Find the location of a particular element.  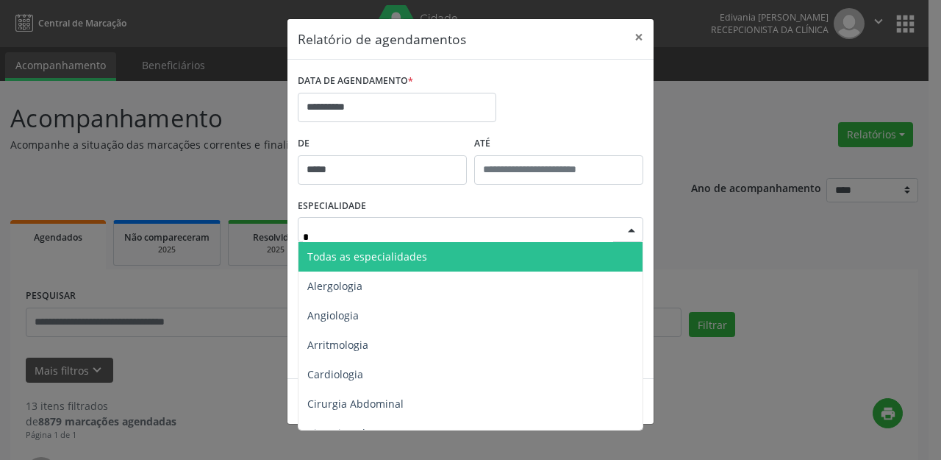

button: Close is located at coordinates (639, 37).